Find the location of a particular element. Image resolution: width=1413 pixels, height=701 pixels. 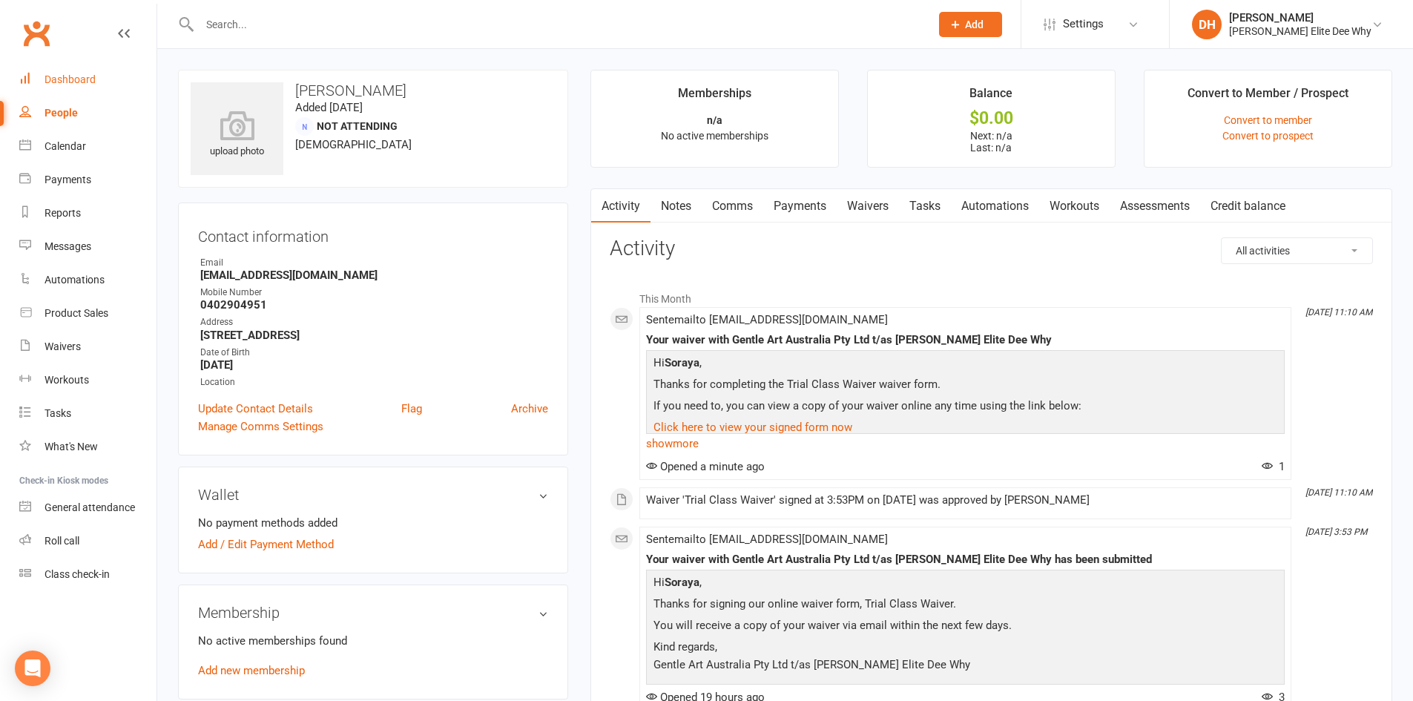

div: Email is located at coordinates (374, 263).